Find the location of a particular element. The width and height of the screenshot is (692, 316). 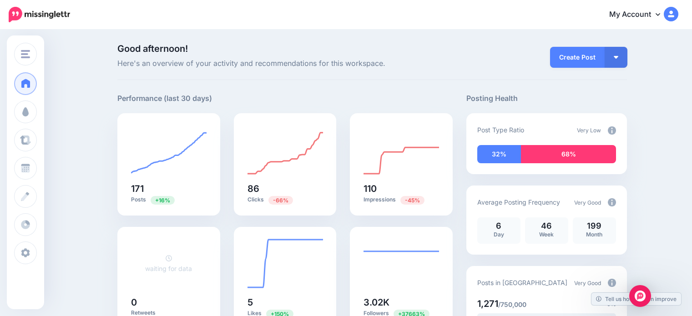

p: 6 is located at coordinates (498, 226).